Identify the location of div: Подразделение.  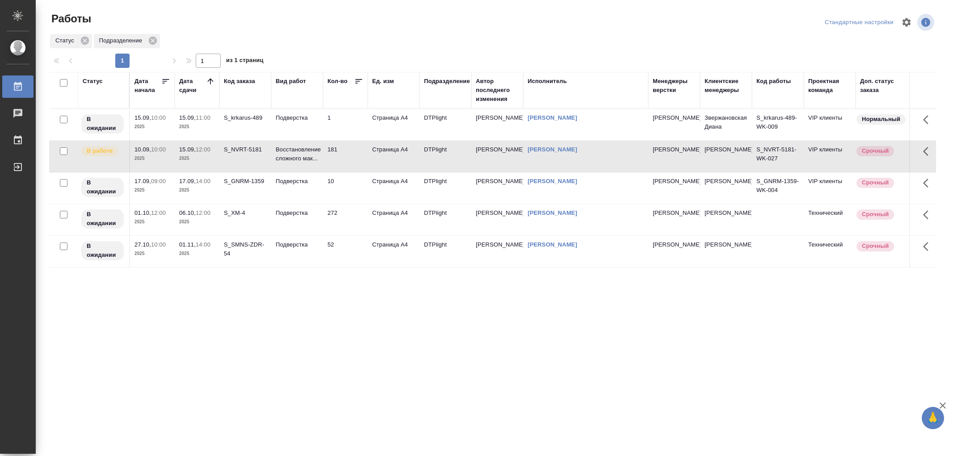
(127, 41).